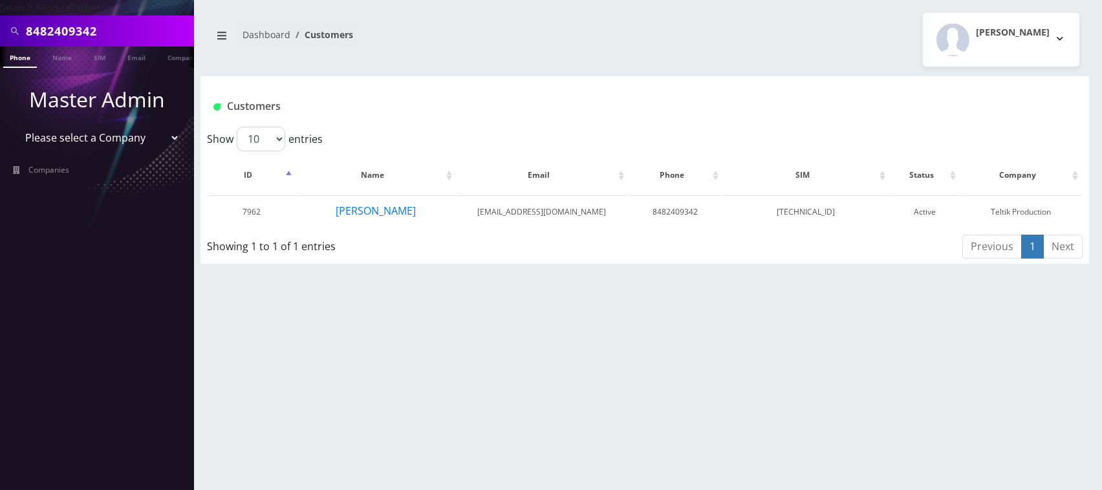 Image resolution: width=1102 pixels, height=490 pixels. What do you see at coordinates (20, 57) in the screenshot?
I see `a: Phone` at bounding box center [20, 57].